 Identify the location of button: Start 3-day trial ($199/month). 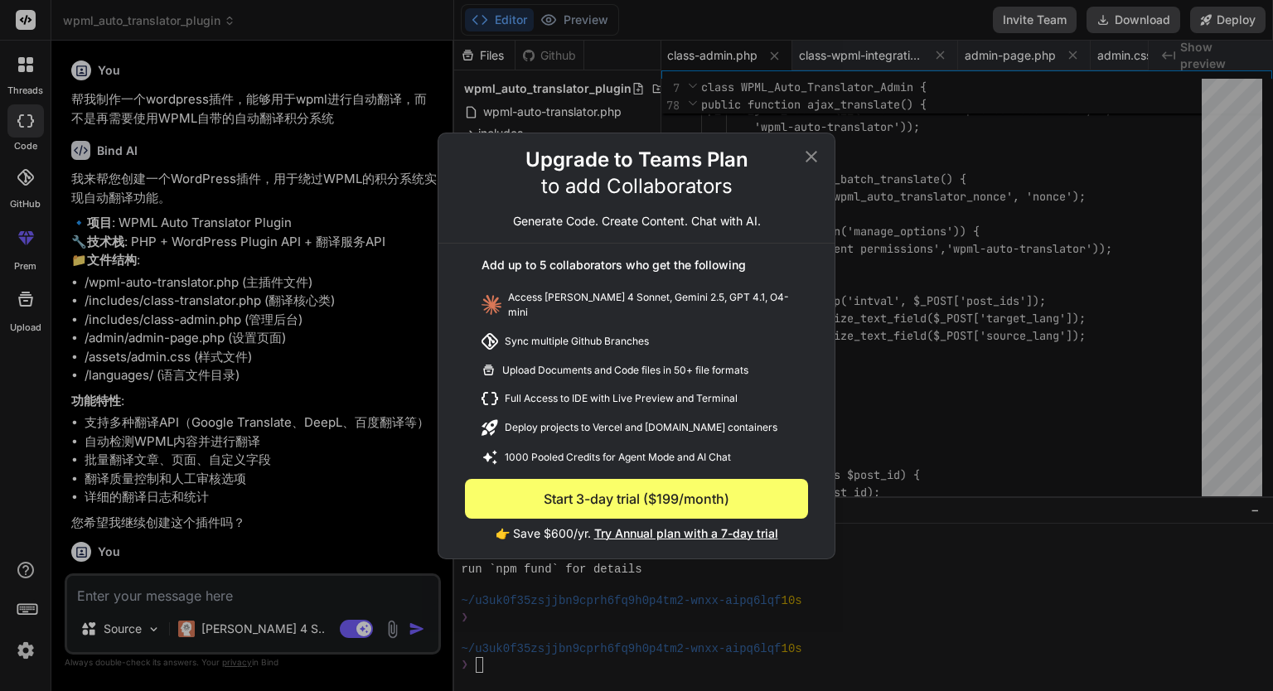
(636, 499).